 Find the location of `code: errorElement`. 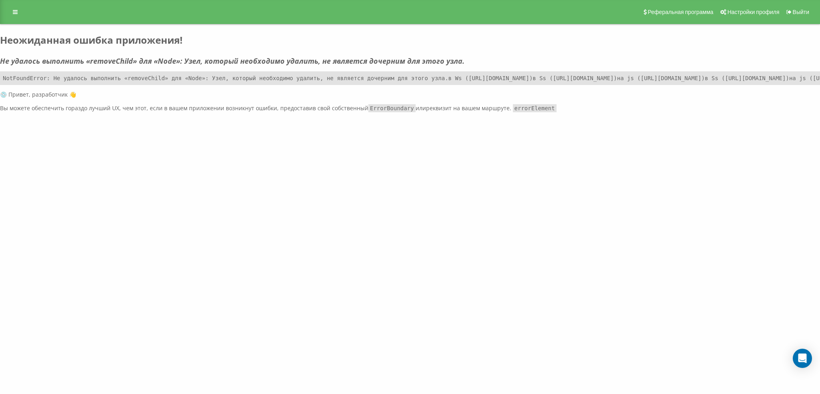

code: errorElement is located at coordinates (535, 108).